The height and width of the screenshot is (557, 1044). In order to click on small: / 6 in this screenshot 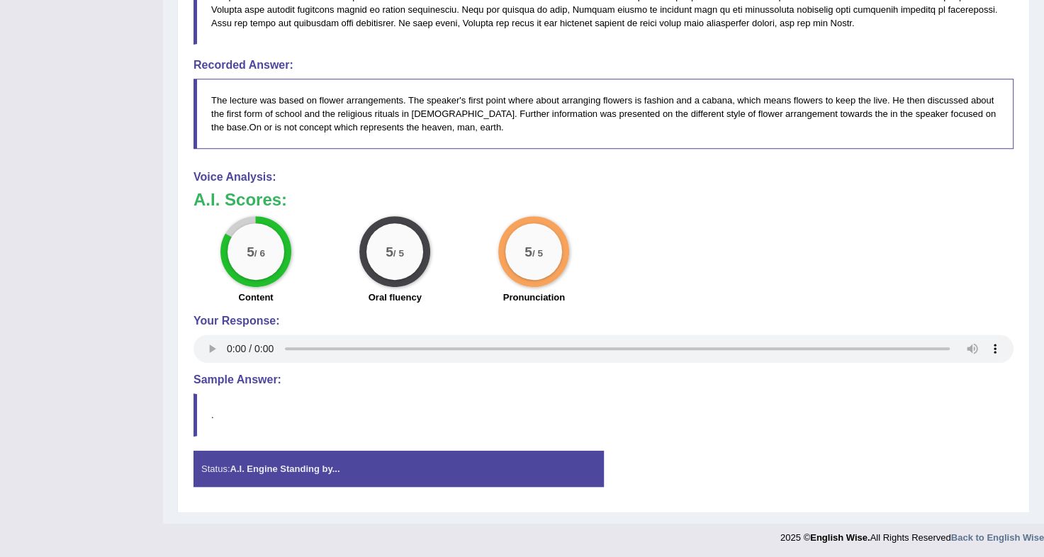, I will do `click(259, 252)`.